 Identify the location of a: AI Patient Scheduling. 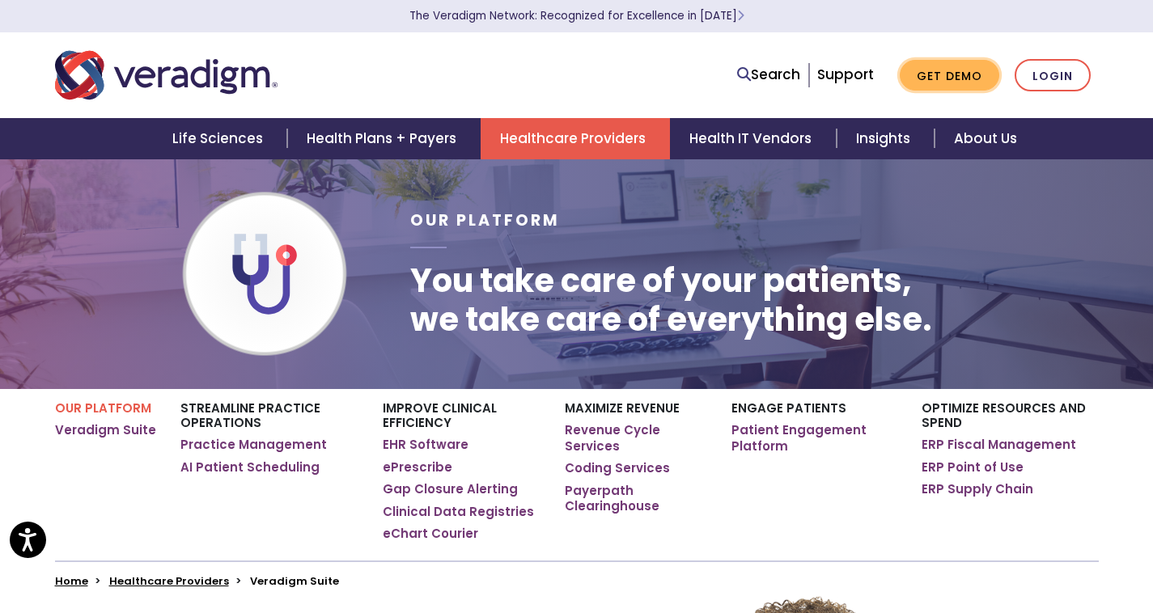
(250, 468).